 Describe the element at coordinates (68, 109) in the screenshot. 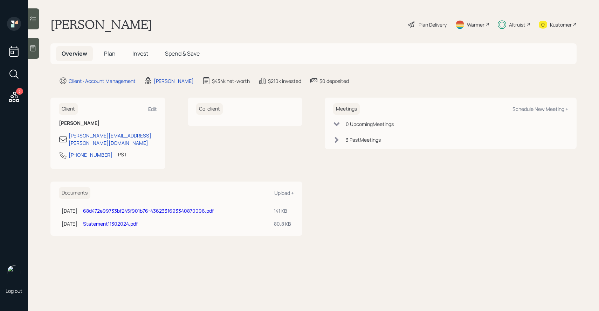

I see `h6: Client` at that location.